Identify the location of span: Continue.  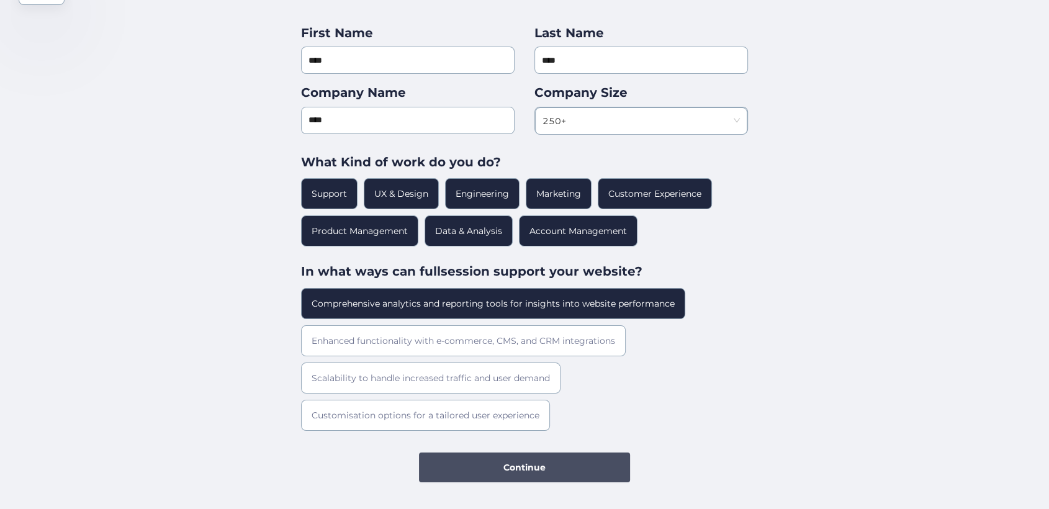
(524, 467).